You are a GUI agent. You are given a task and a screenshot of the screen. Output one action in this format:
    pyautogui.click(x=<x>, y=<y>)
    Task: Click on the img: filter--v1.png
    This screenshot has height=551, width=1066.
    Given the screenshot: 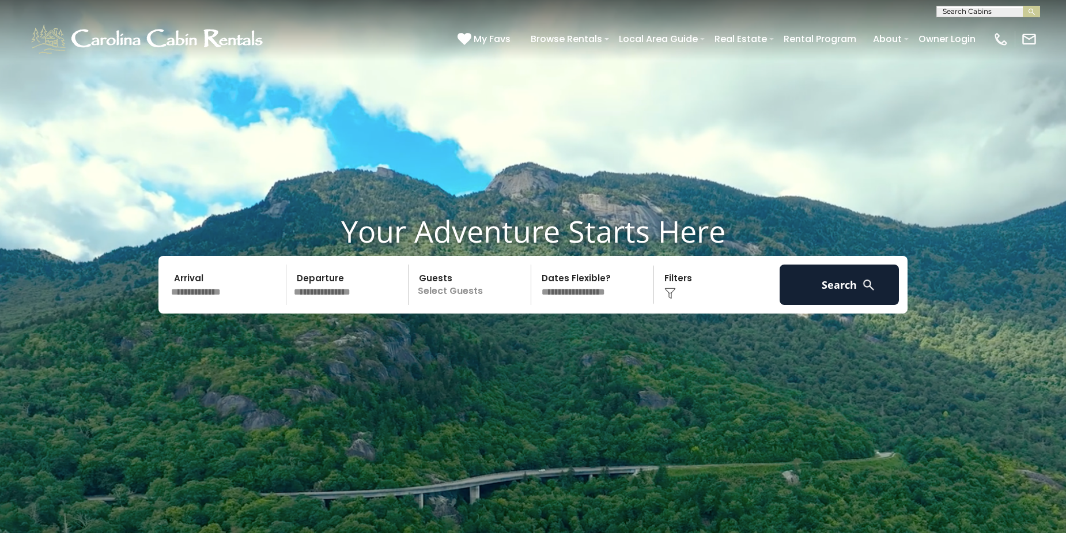 What is the action you would take?
    pyautogui.click(x=670, y=293)
    